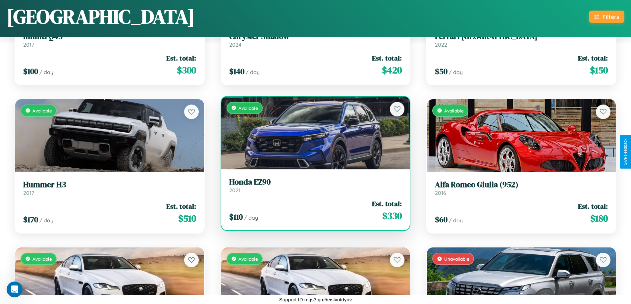  Describe the element at coordinates (315, 185) in the screenshot. I see `a: Honda EZ902021` at that location.